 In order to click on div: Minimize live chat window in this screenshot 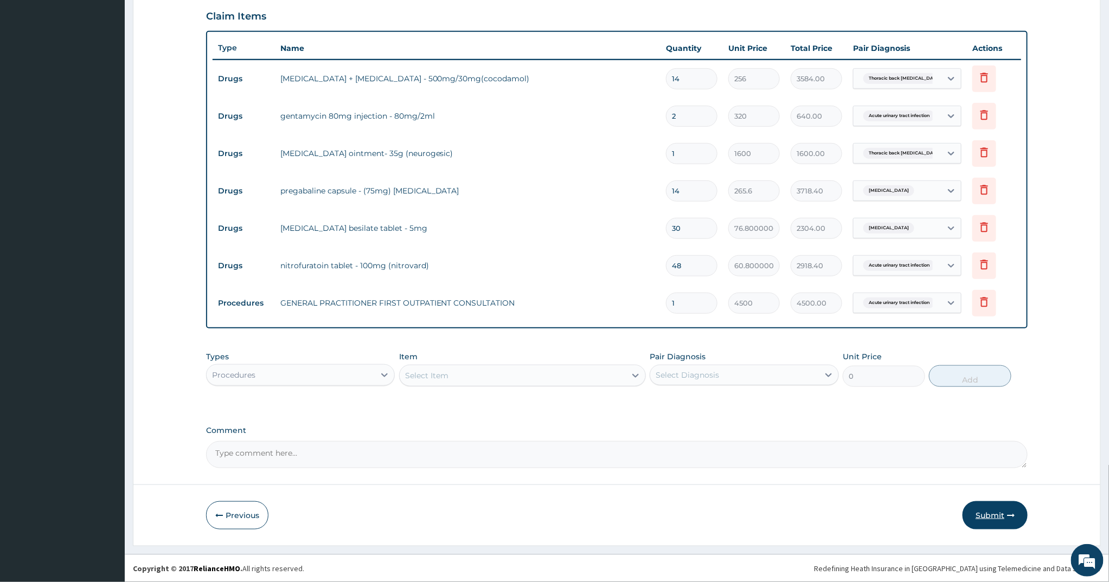, I will do `click(191, 18)`.